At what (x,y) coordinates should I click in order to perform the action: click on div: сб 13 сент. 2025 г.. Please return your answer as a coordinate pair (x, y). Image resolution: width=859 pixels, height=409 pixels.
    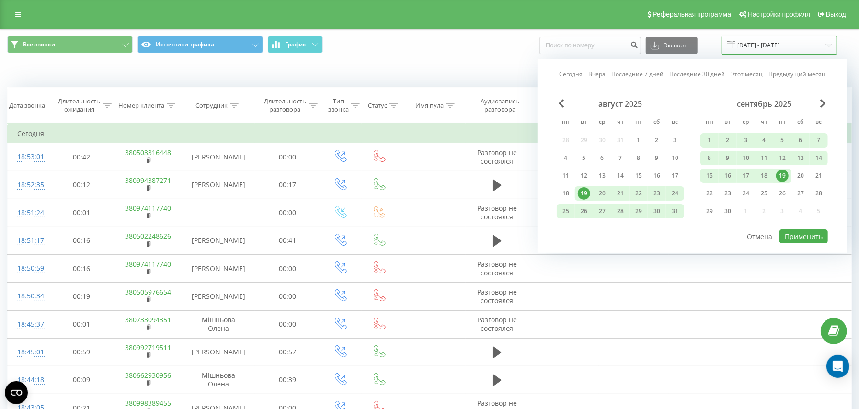
    Looking at the image, I should click on (801, 158).